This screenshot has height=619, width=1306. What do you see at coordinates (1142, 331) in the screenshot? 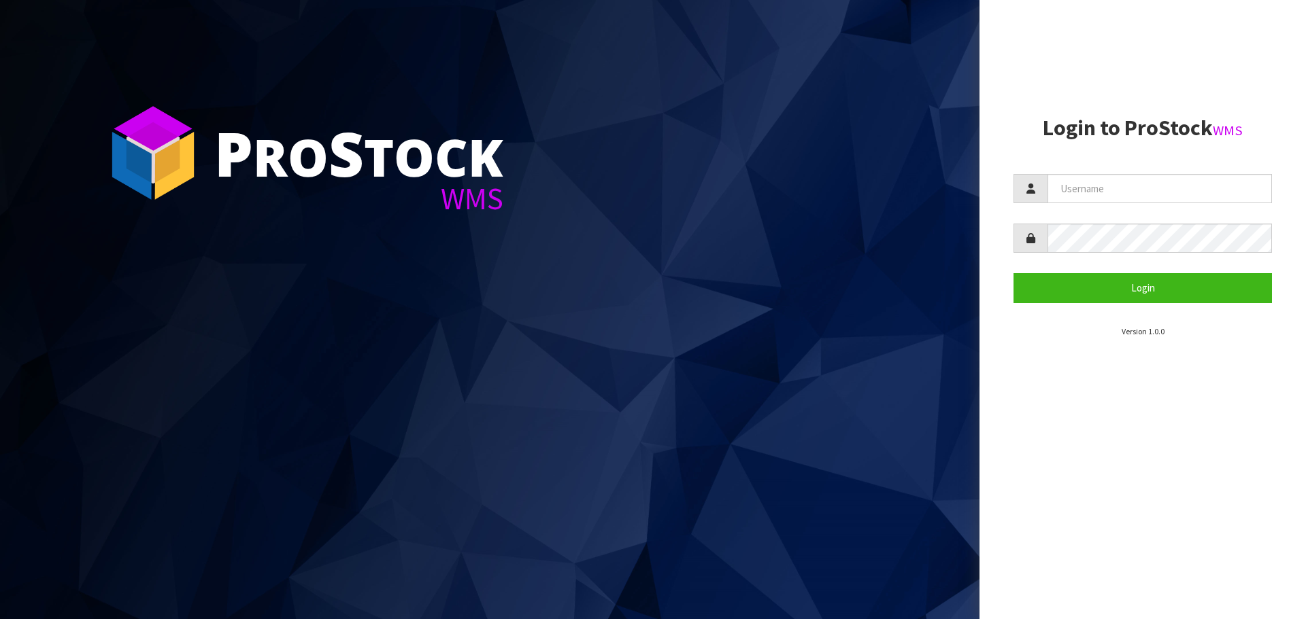
I see `small: Version 1.0.0` at bounding box center [1142, 331].